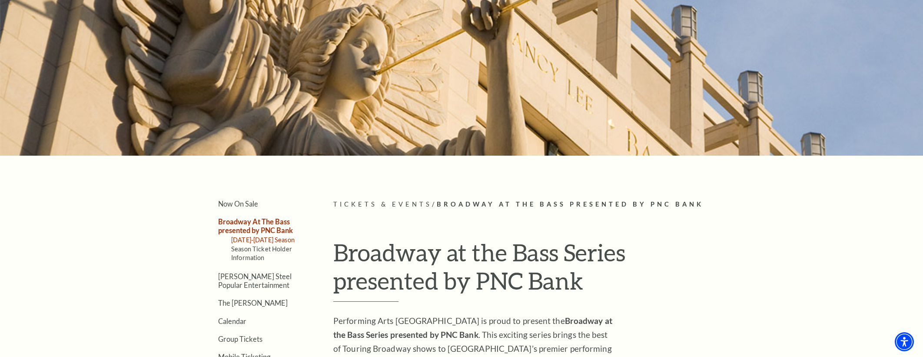  Describe the element at coordinates (232, 321) in the screenshot. I see `a: Calendar` at that location.